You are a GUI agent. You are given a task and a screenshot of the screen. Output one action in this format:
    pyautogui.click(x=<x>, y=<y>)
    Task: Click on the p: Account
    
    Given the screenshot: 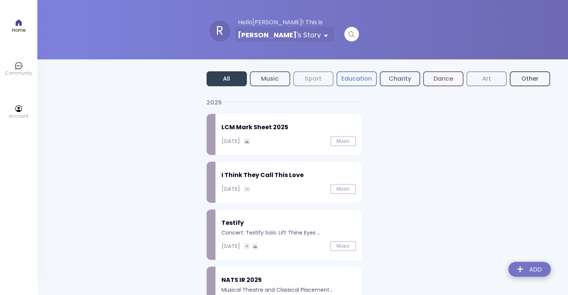 What is the action you would take?
    pyautogui.click(x=19, y=116)
    